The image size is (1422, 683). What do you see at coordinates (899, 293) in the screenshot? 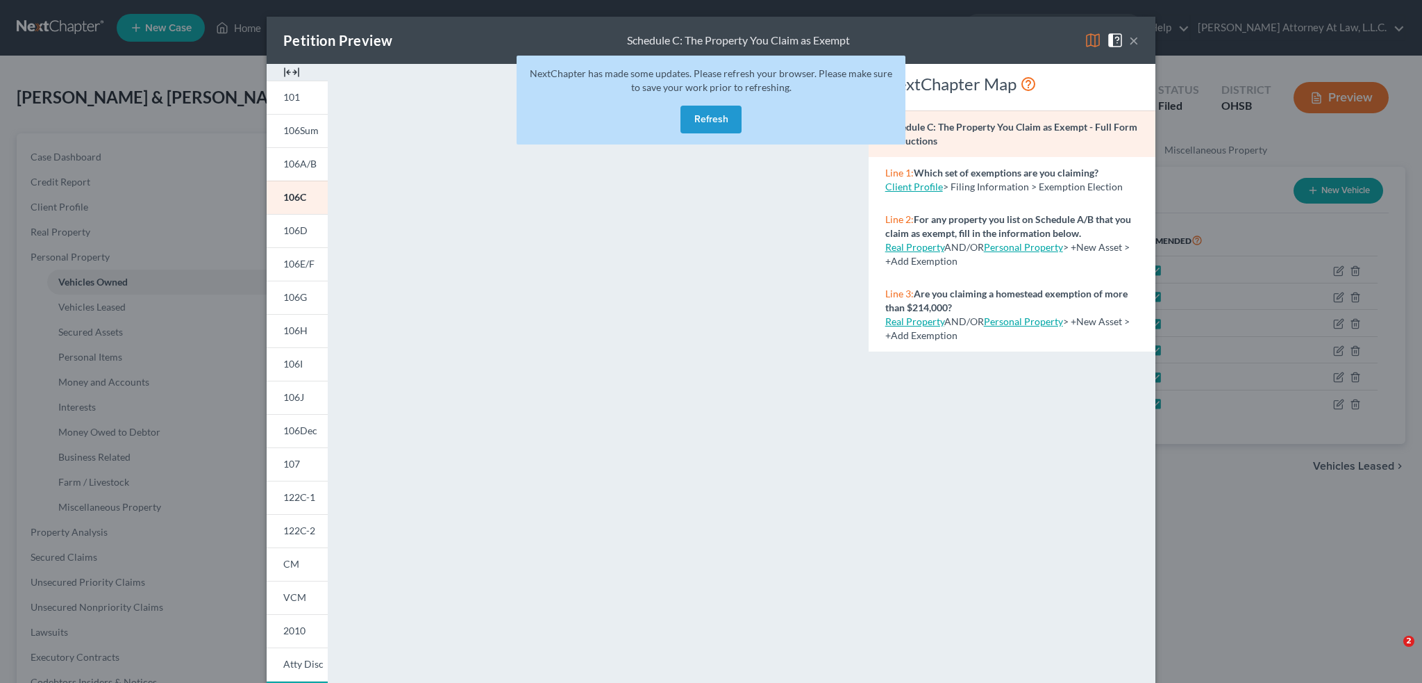
I see `span: Line 3:` at bounding box center [899, 293].